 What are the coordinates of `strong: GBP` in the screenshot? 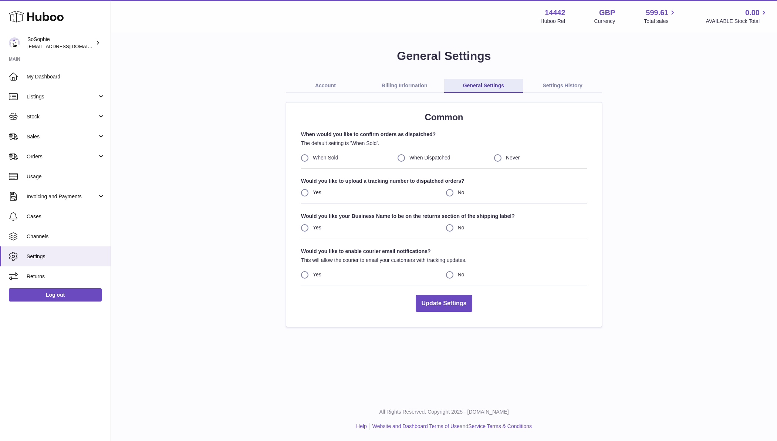 It's located at (607, 13).